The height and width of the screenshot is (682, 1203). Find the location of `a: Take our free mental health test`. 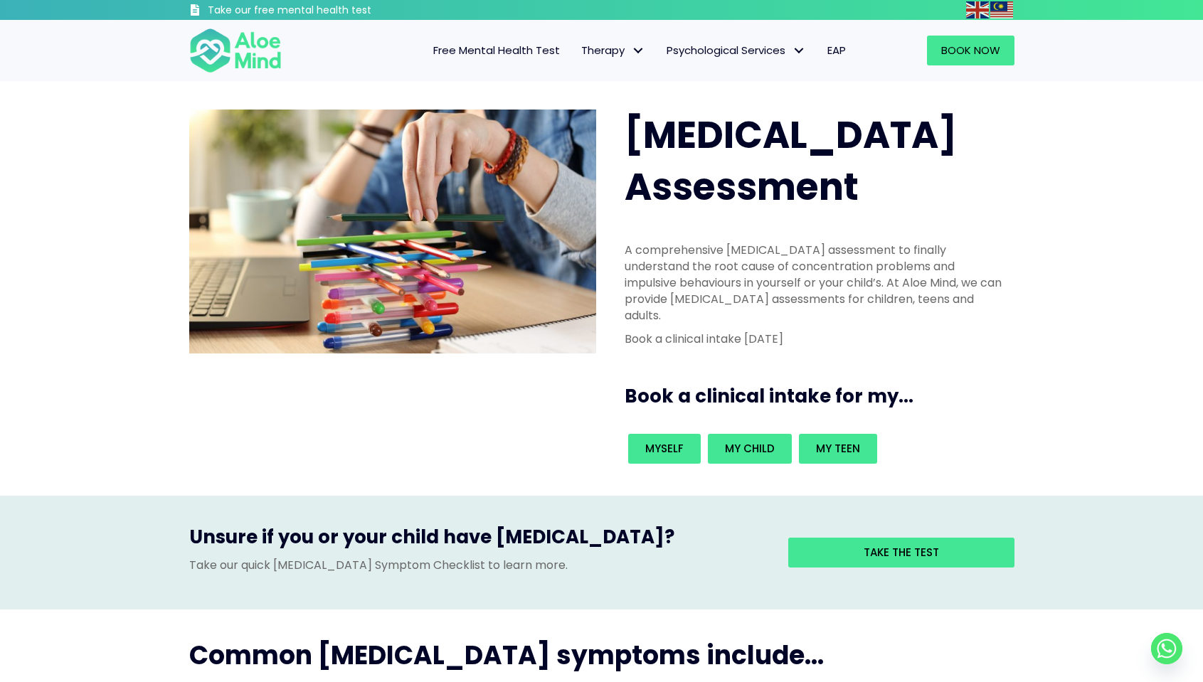

a: Take our free mental health test is located at coordinates (318, 11).